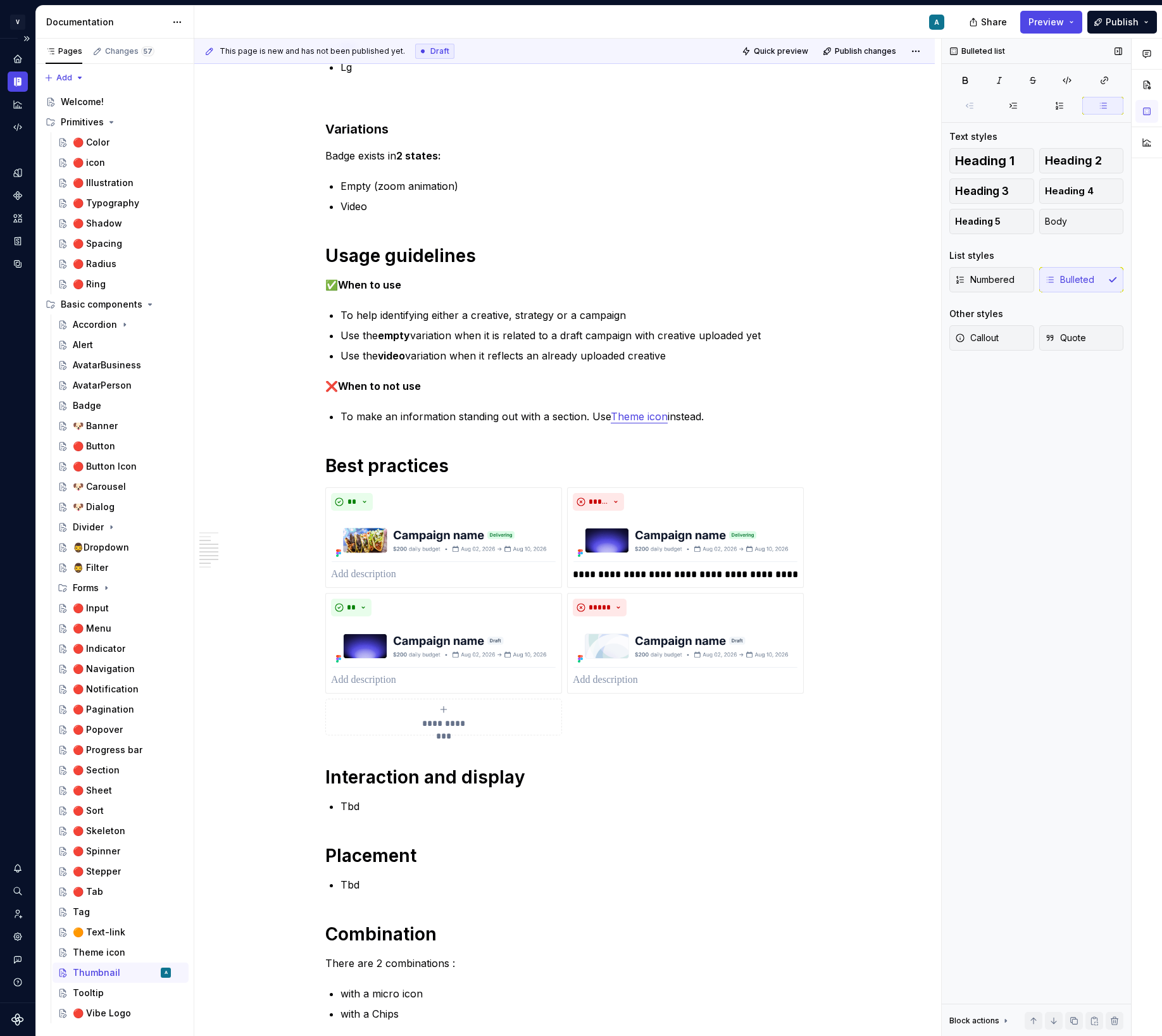 This screenshot has height=1036, width=1162. I want to click on div: 🔴 Navigation, so click(104, 669).